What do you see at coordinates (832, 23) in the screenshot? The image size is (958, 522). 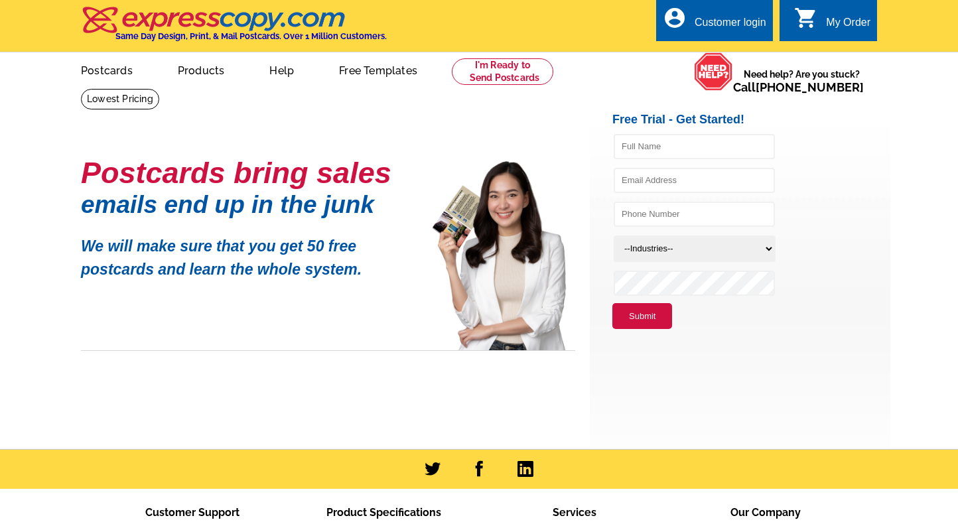 I see `a: shopping_cart My Order` at bounding box center [832, 23].